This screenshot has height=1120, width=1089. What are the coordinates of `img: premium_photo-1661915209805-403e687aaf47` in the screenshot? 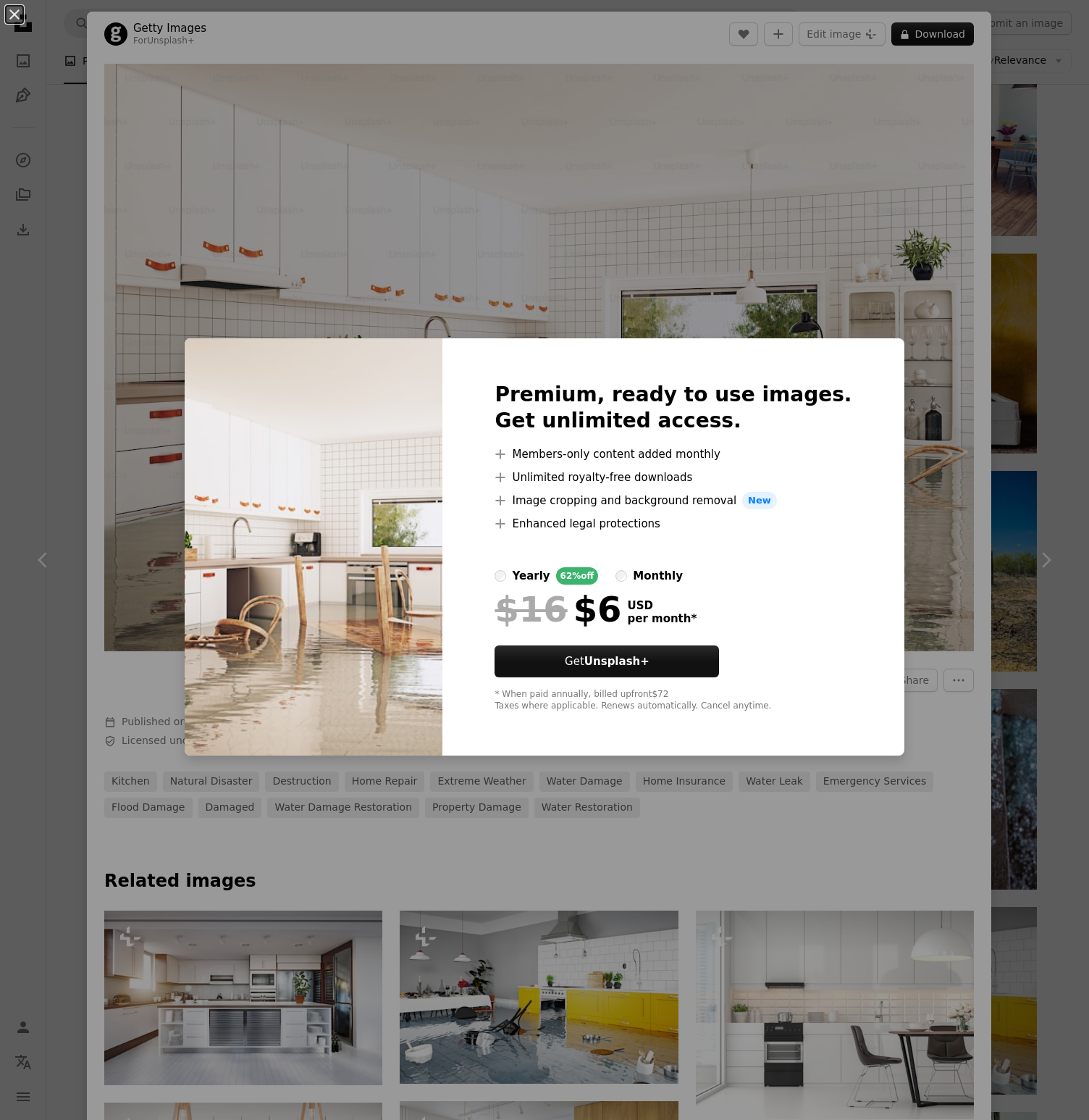 It's located at (314, 547).